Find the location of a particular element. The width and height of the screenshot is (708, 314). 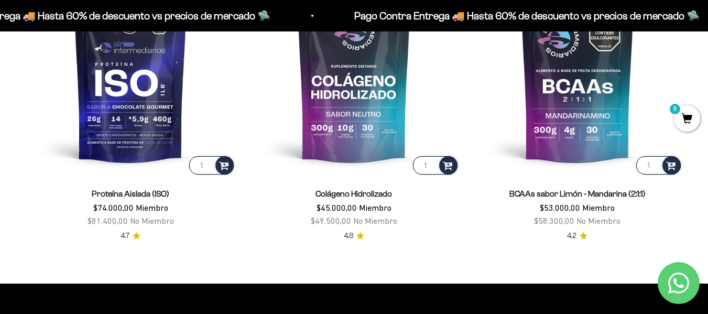

a: 0 is located at coordinates (687, 119).